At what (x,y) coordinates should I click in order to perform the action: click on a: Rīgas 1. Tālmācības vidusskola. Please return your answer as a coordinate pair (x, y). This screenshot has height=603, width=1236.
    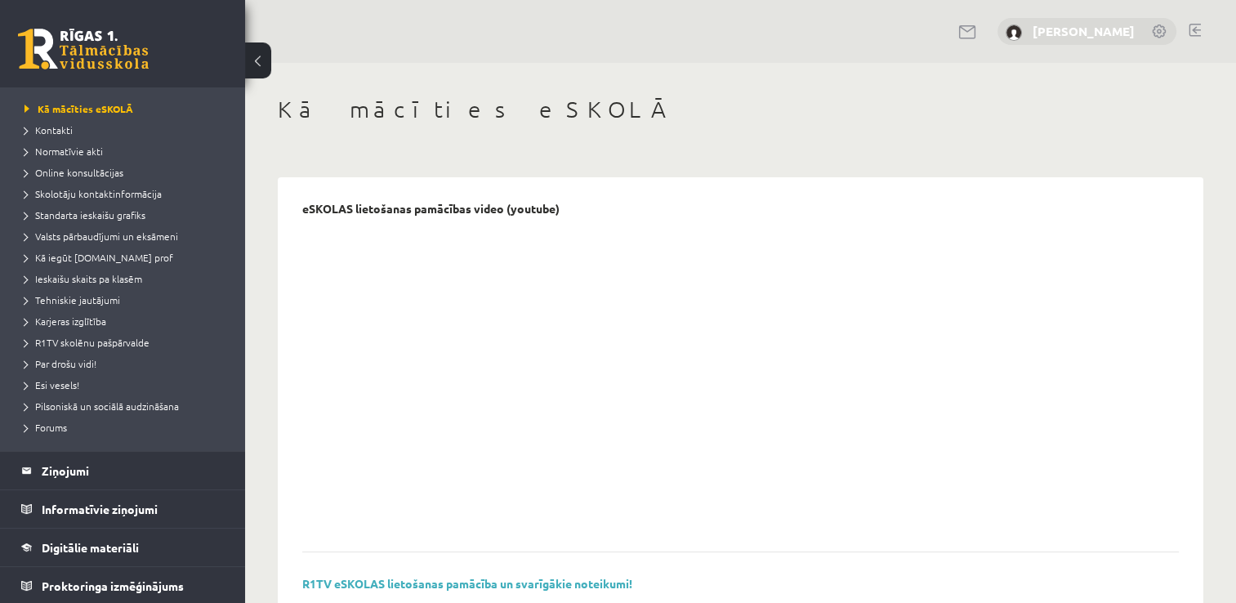
    Looking at the image, I should click on (83, 49).